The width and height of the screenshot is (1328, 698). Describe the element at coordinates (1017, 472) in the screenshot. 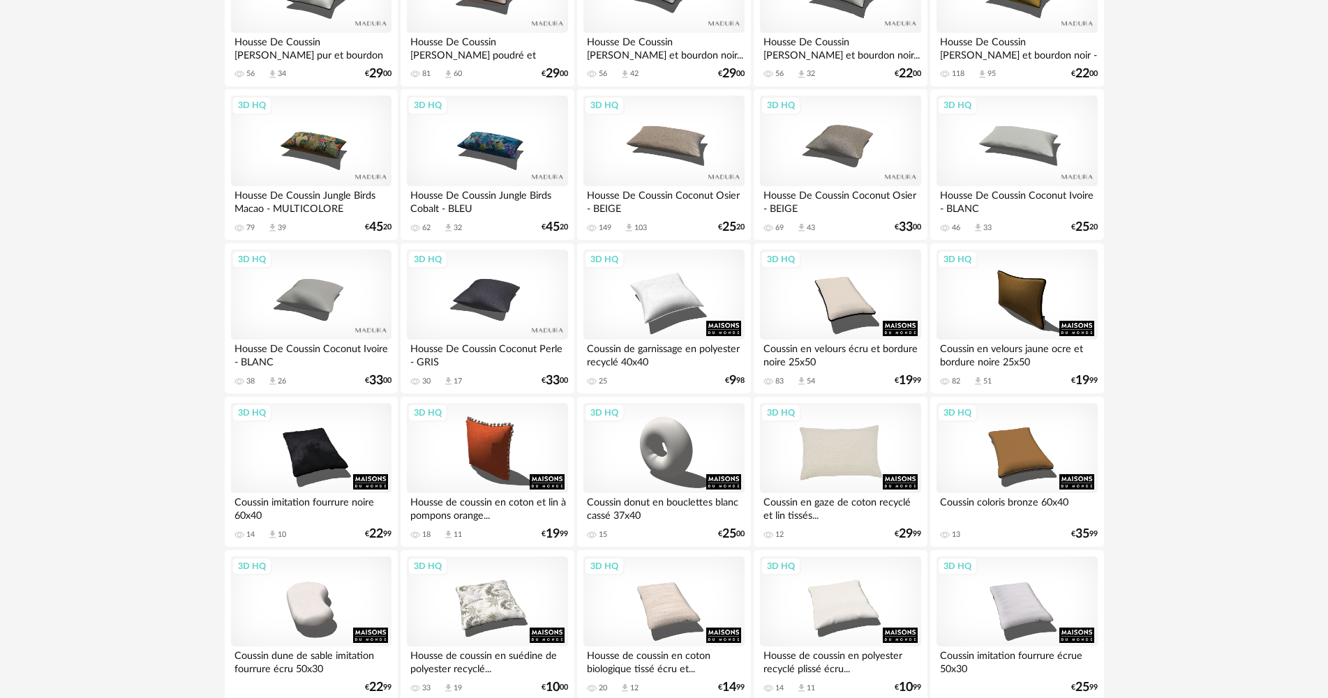

I see `a: 3D HQ Coussin coloris bronze 60x40 13 €3599` at that location.